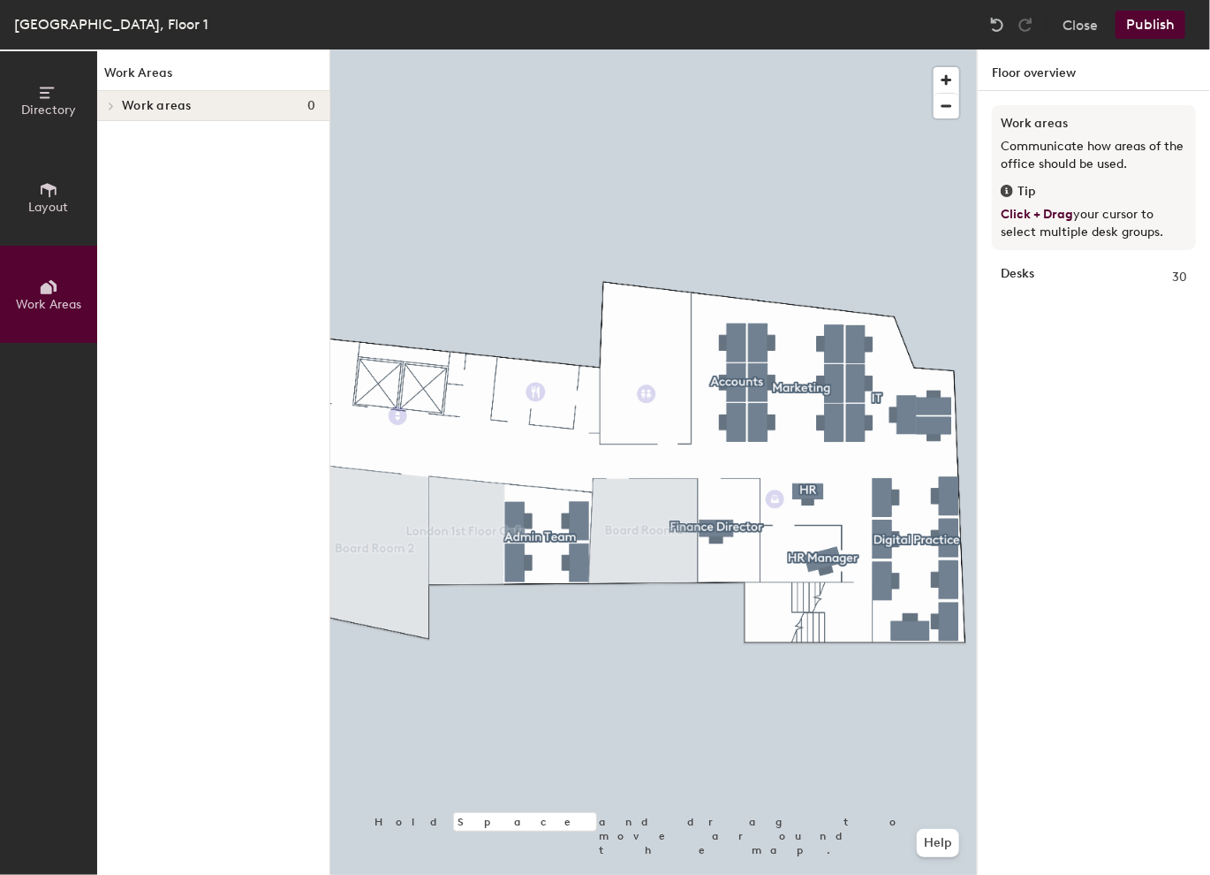  What do you see at coordinates (997, 25) in the screenshot?
I see `img: Undo` at bounding box center [997, 25].